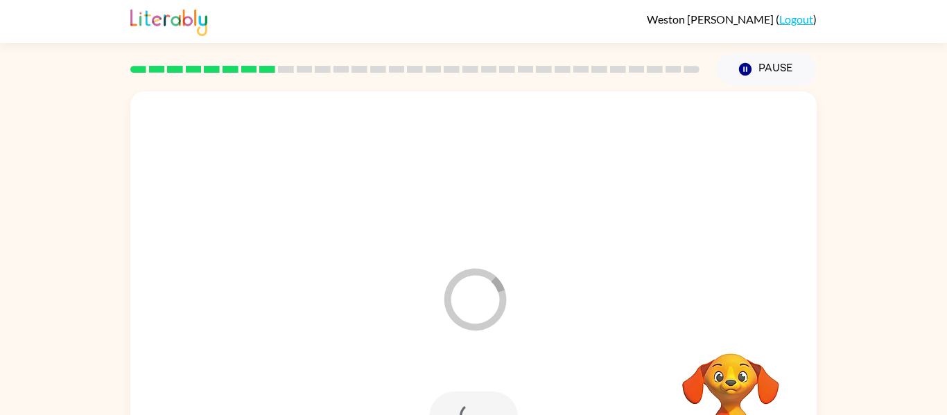  I want to click on a: Logout, so click(796, 19).